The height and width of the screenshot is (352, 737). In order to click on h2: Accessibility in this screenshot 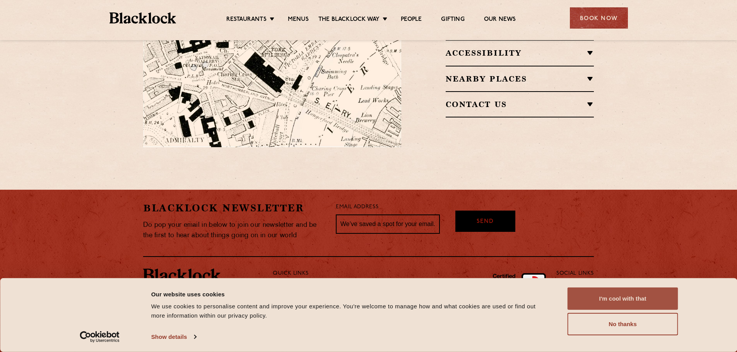, I will do `click(520, 53)`.